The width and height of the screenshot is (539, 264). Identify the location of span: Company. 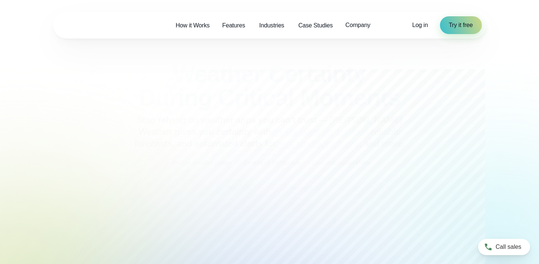
(358, 25).